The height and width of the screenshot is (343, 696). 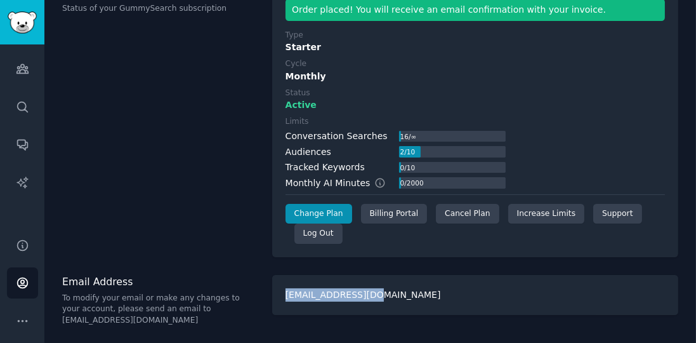 I want to click on div: 0 / 10, so click(x=407, y=168).